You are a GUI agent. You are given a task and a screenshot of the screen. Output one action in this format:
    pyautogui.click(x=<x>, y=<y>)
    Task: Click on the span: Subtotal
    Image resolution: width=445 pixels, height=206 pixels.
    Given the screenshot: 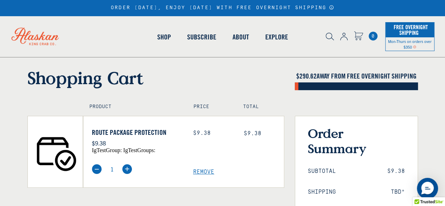 What is the action you would take?
    pyautogui.click(x=322, y=171)
    